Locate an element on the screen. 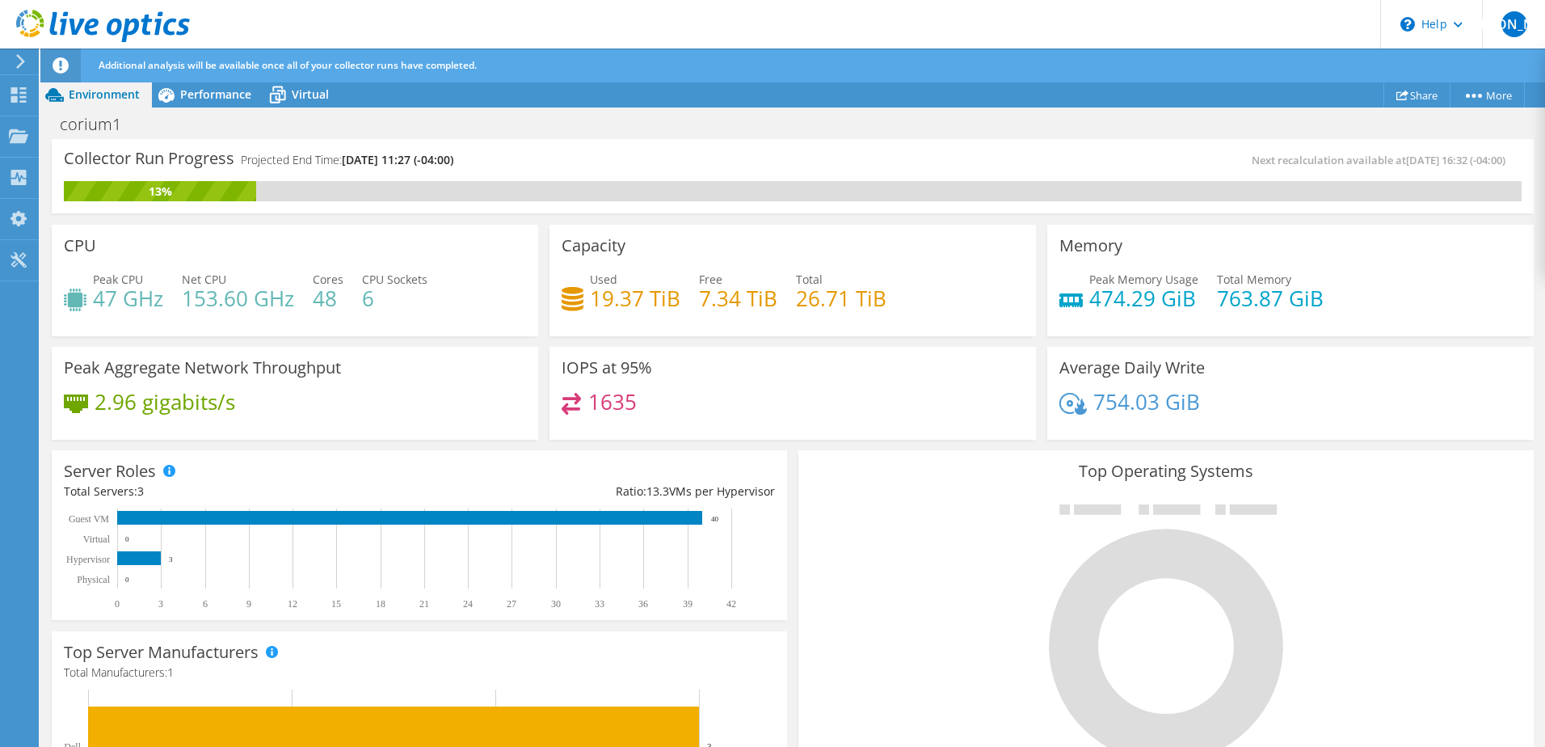 This screenshot has width=1545, height=747. h4: 1635 is located at coordinates (613, 402).